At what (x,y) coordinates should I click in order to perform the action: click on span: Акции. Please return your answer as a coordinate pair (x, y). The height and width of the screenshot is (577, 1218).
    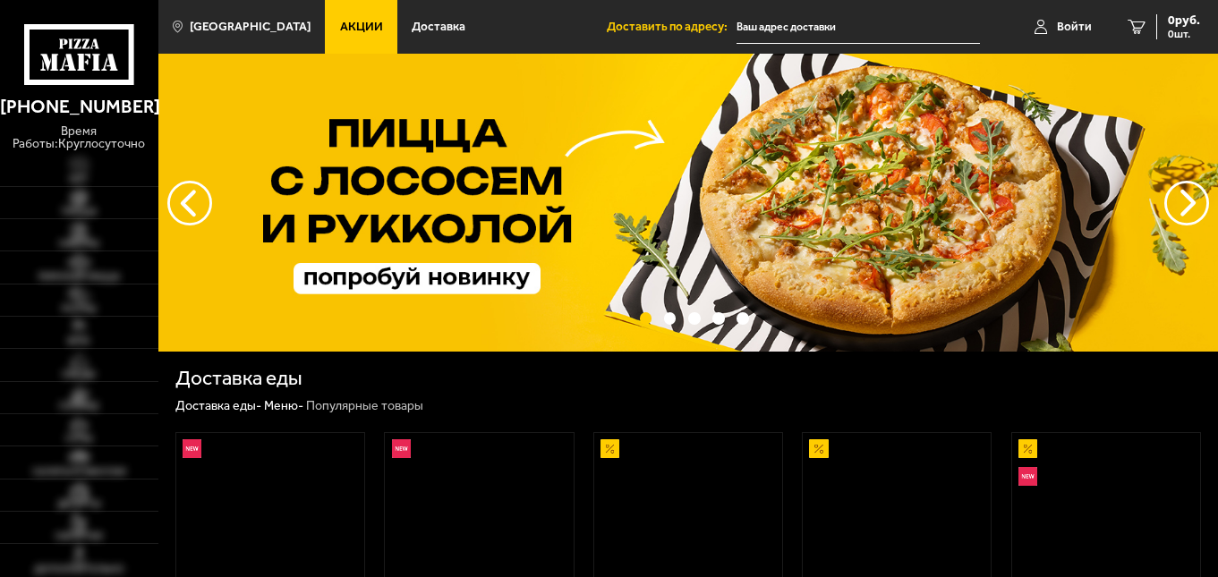
    Looking at the image, I should click on (362, 27).